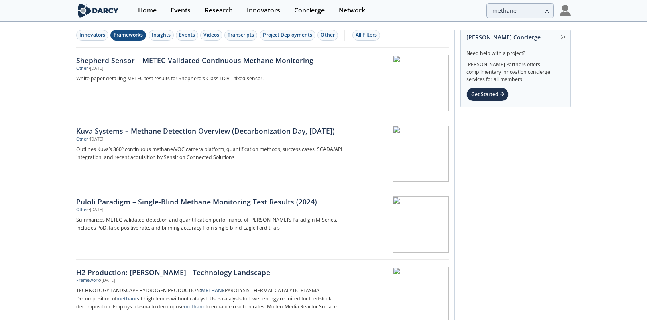 This screenshot has height=320, width=647. I want to click on div: Get Started, so click(487, 94).